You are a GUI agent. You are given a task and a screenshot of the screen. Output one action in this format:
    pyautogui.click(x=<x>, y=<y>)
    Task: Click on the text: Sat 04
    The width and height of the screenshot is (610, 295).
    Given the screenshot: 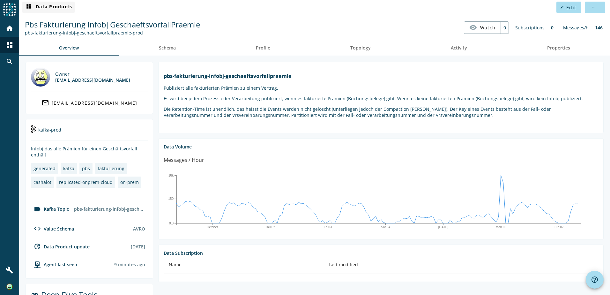 What is the action you would take?
    pyautogui.click(x=385, y=227)
    